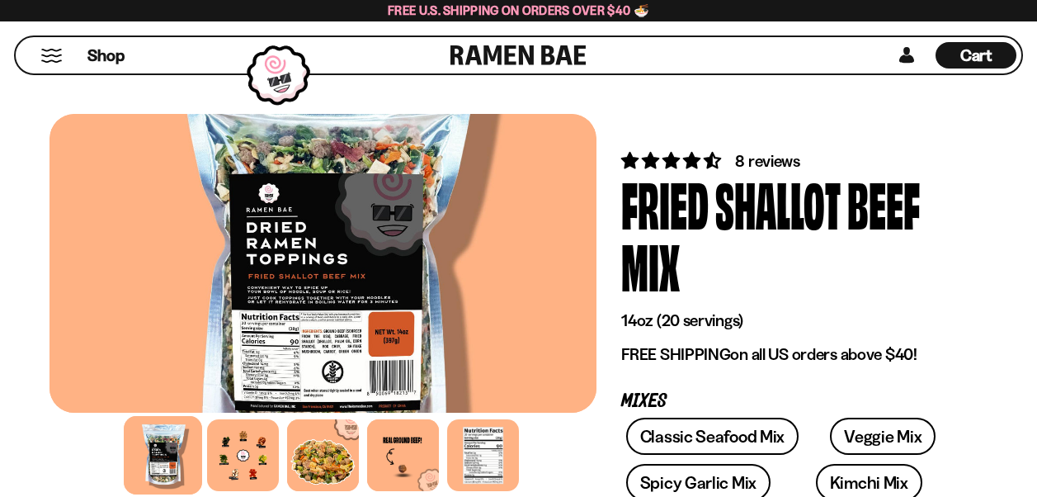  Describe the element at coordinates (976, 55) in the screenshot. I see `span: Cart` at that location.